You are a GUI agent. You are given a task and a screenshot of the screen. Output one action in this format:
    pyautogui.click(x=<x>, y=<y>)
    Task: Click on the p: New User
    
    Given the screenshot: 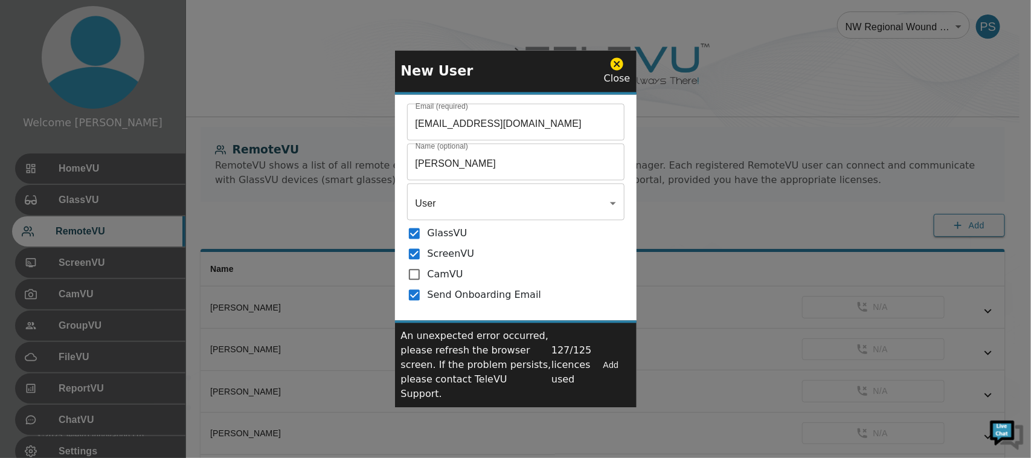 What is the action you would take?
    pyautogui.click(x=437, y=71)
    